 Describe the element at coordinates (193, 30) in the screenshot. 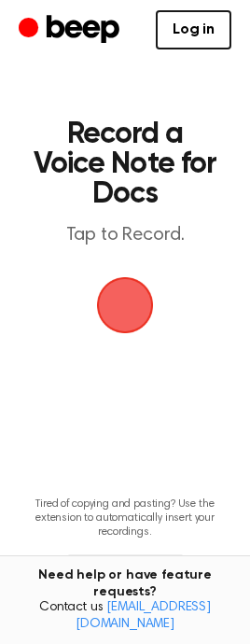

I see `a: Log in` at that location.